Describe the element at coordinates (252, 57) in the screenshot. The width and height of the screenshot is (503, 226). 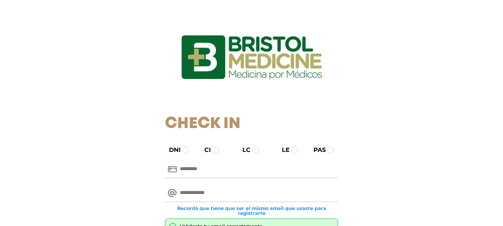
I see `img: logo_ingresarbristol.jpg` at that location.